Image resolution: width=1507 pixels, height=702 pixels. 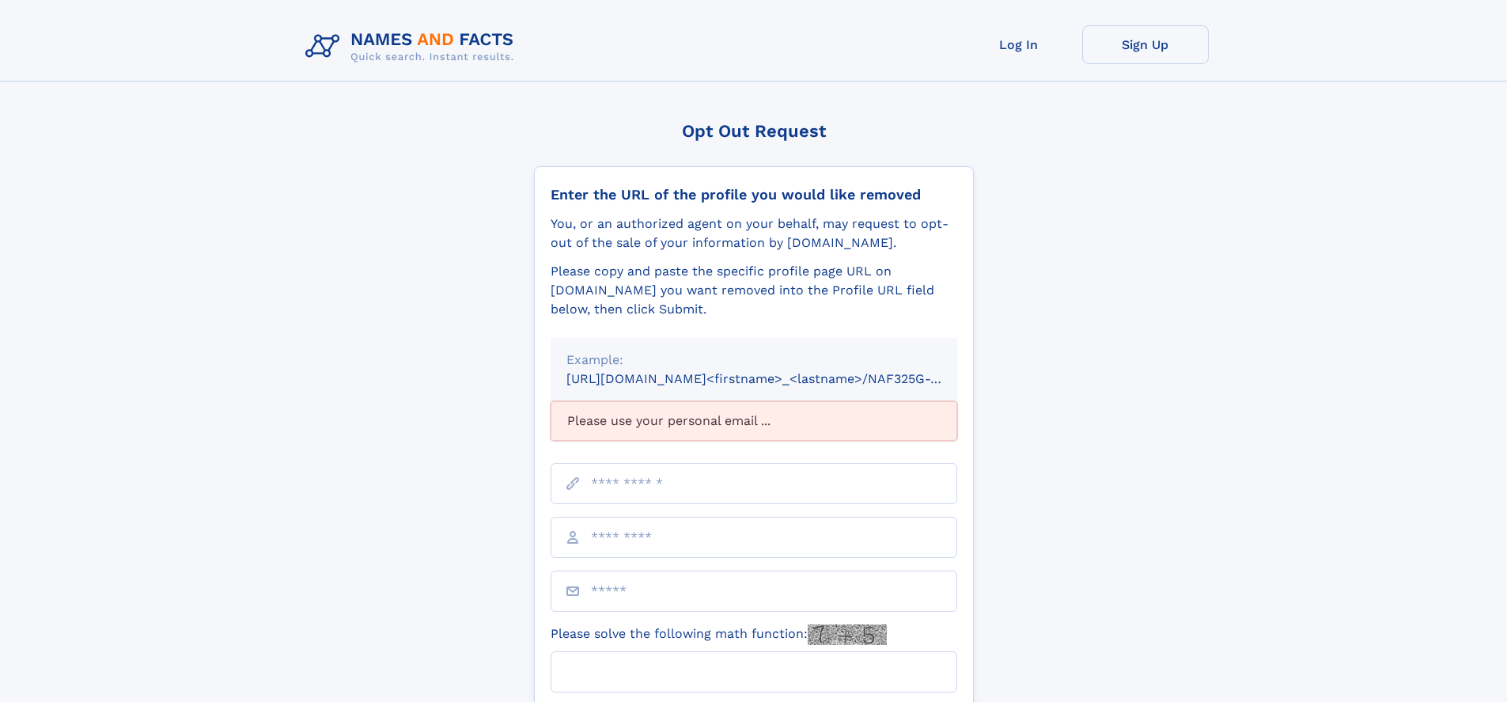 What do you see at coordinates (1019, 44) in the screenshot?
I see `a: Log In` at bounding box center [1019, 44].